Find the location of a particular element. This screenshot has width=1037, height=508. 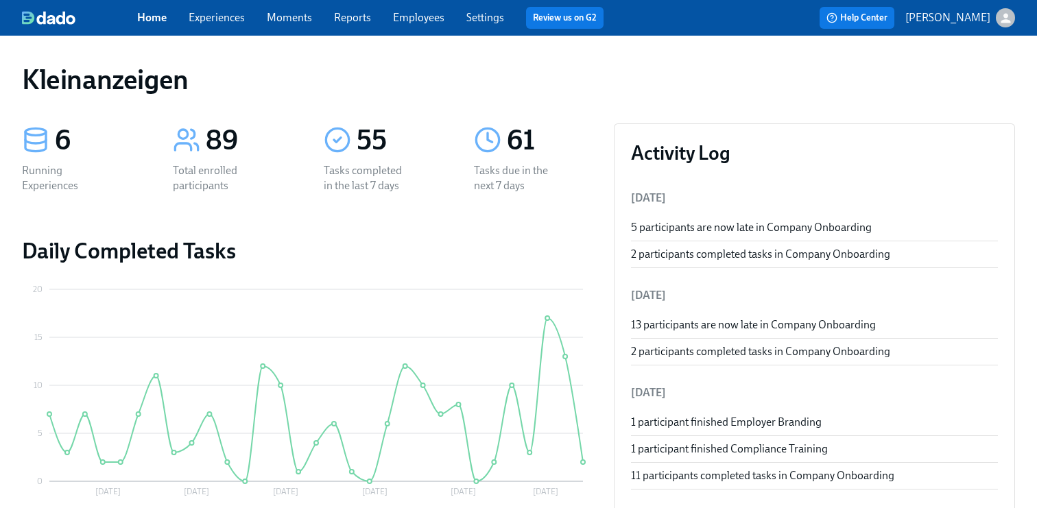

h2: Daily Completed Tasks is located at coordinates (307, 251).